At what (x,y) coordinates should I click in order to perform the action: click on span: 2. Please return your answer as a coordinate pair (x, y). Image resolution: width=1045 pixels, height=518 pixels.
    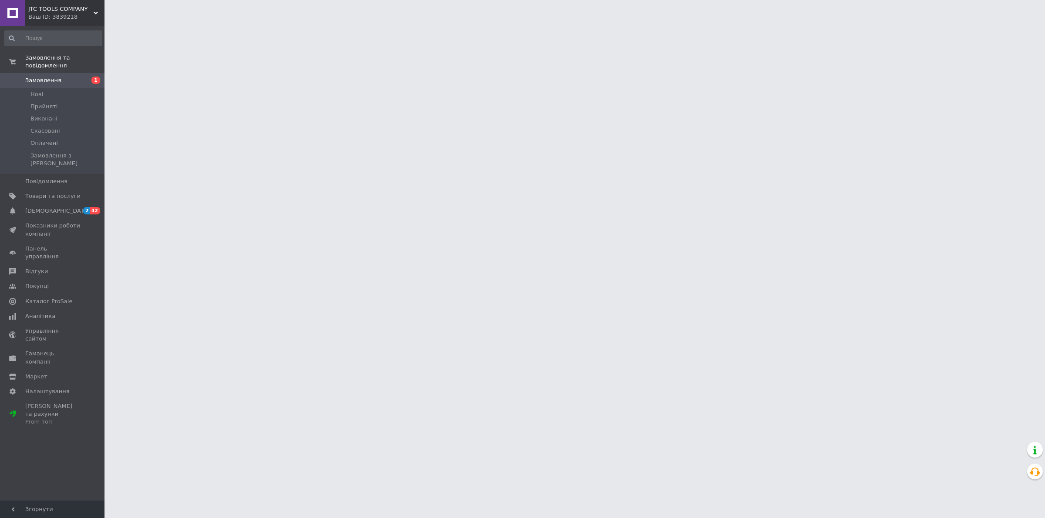
    Looking at the image, I should click on (87, 211).